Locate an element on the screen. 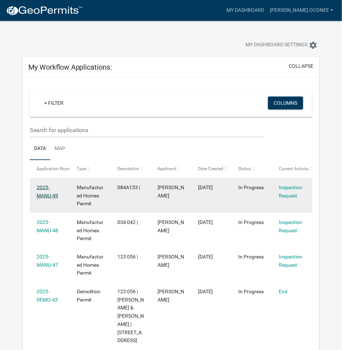 The width and height of the screenshot is (342, 350). span: Type is located at coordinates (82, 169).